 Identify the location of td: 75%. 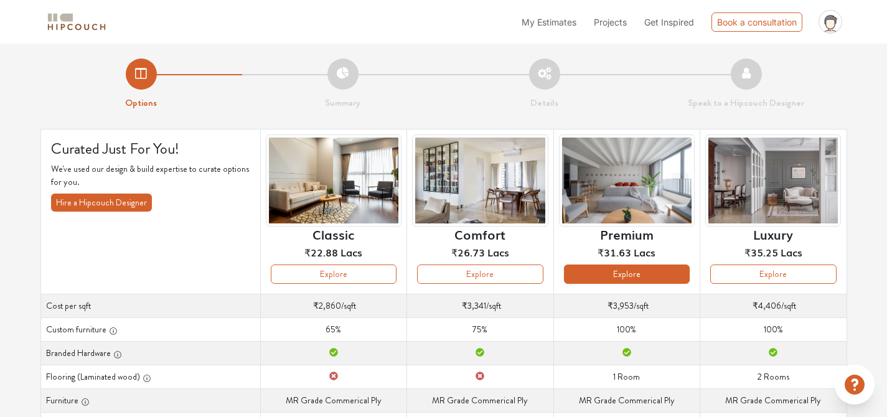
(480, 329).